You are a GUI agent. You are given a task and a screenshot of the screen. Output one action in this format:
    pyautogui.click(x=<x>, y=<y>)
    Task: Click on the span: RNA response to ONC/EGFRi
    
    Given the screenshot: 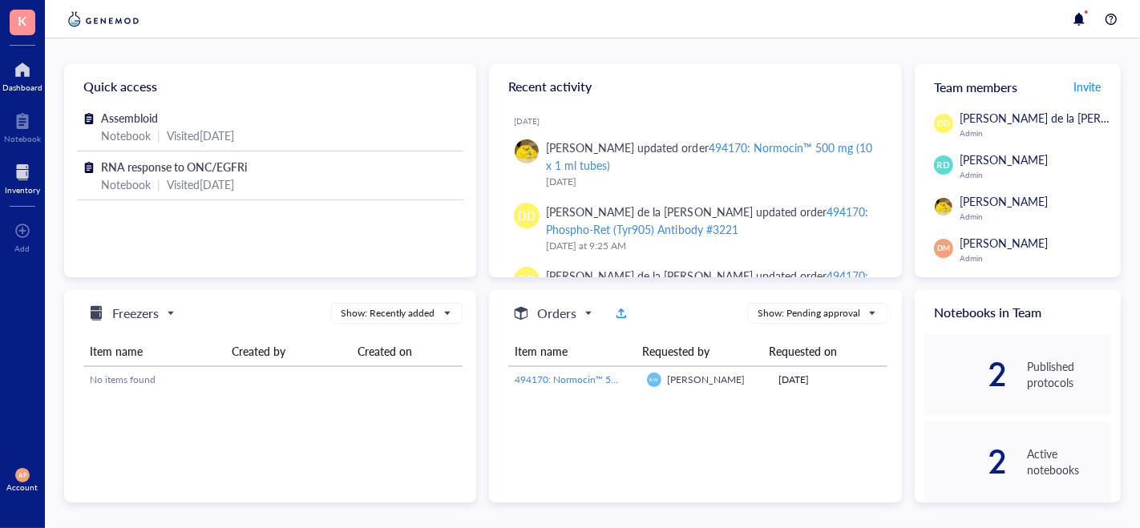 What is the action you would take?
    pyautogui.click(x=174, y=167)
    